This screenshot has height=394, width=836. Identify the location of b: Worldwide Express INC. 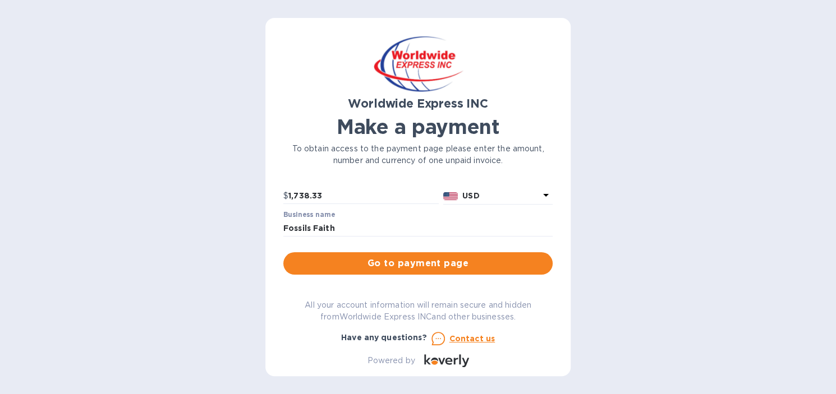
(417, 103).